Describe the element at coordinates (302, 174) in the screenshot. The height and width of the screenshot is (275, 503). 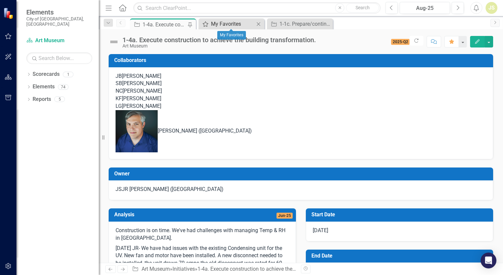
I see `h3: Owner` at that location.